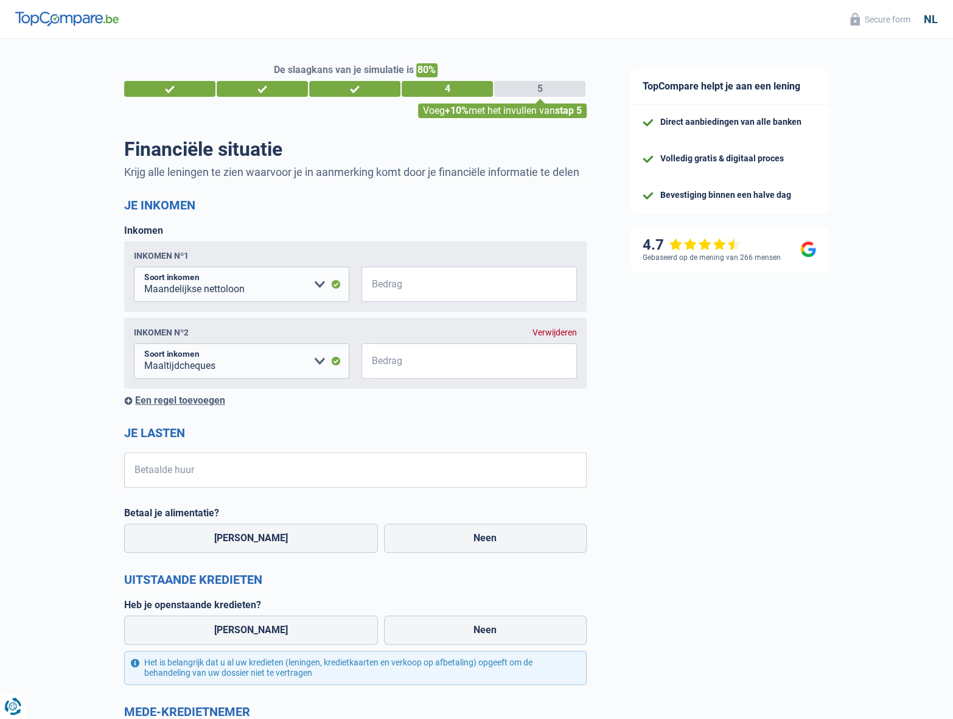  Describe the element at coordinates (355, 433) in the screenshot. I see `h2: Je lasten` at that location.